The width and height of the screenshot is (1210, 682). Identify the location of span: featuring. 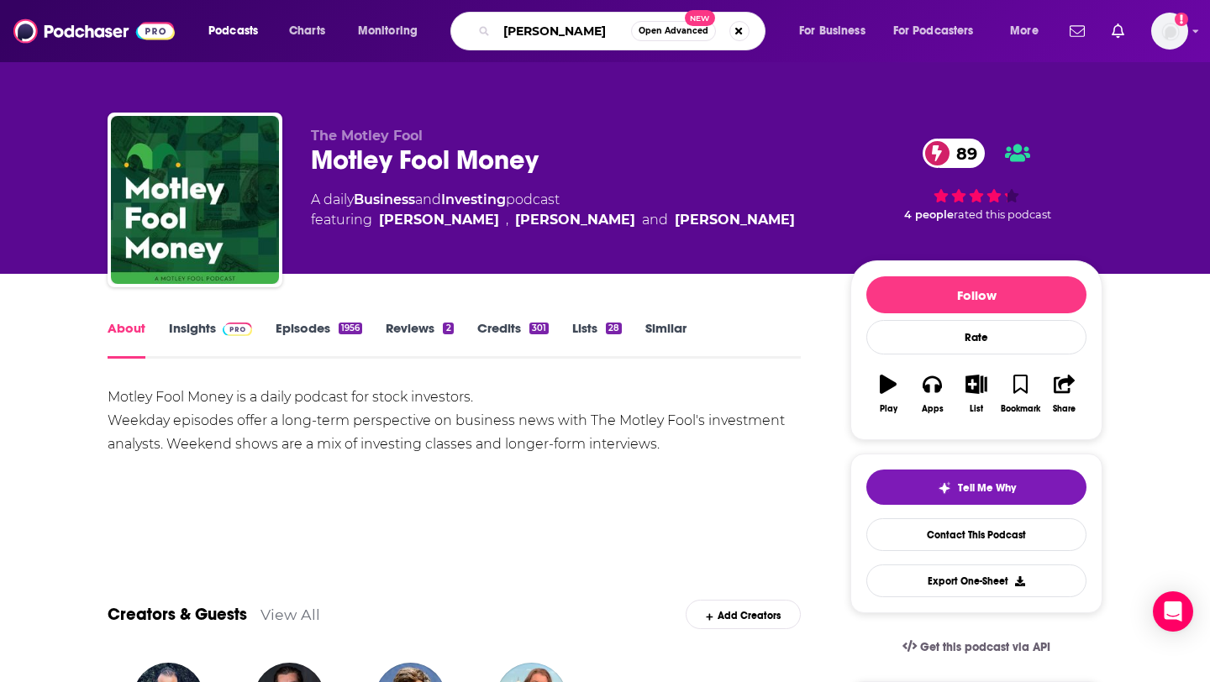
(553, 220).